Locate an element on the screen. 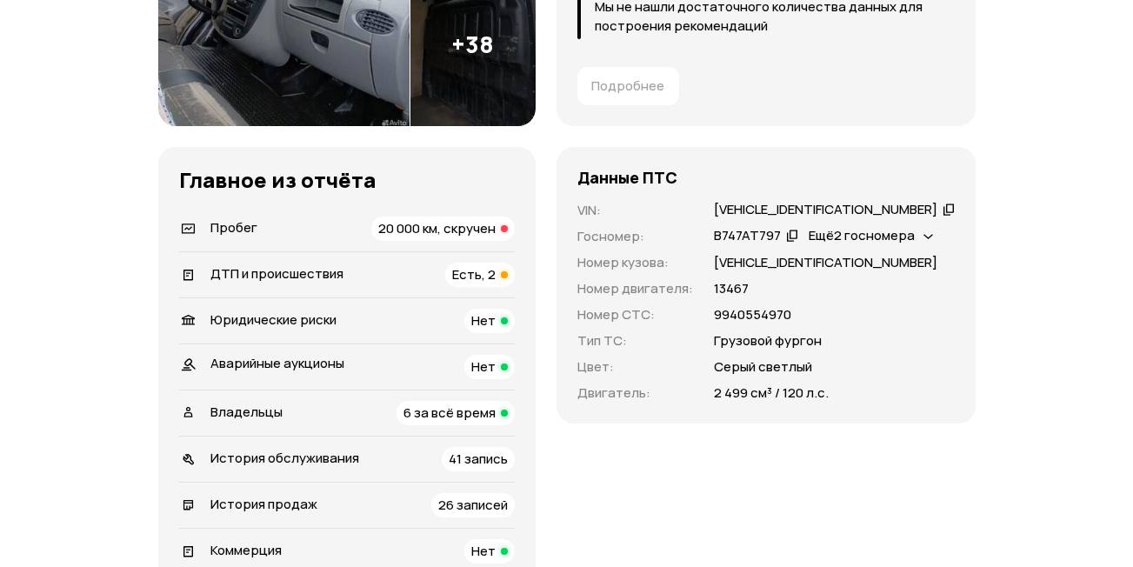 This screenshot has width=1133, height=567. span: 41 запись is located at coordinates (478, 458).